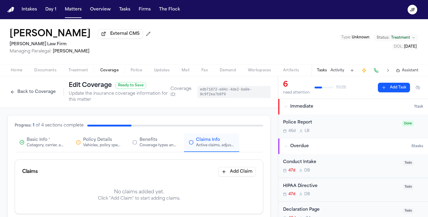 The height and width of the screenshot is (217, 428). What do you see at coordinates (17, 71) in the screenshot?
I see `span: Home` at bounding box center [17, 71].